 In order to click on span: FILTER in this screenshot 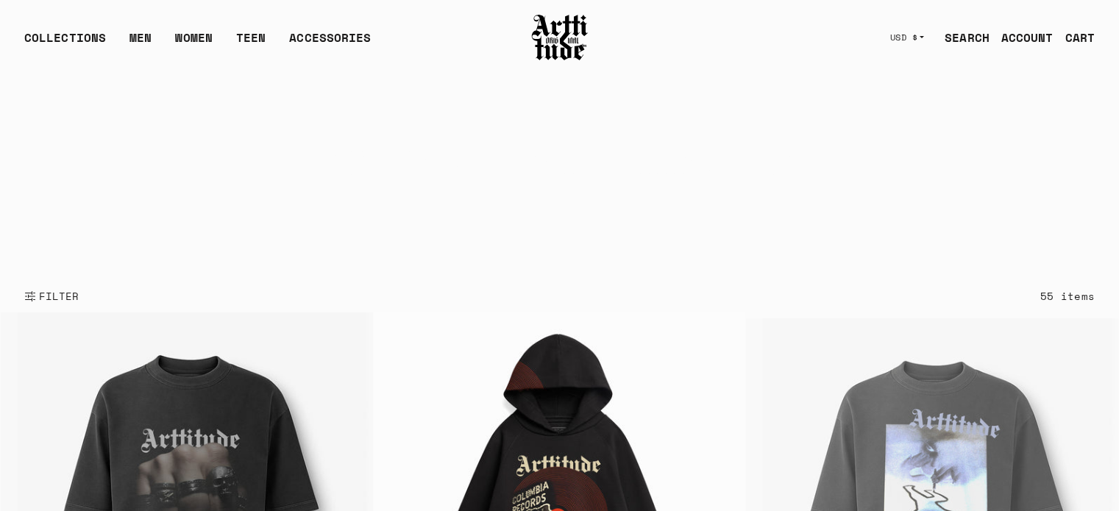, I will do `click(57, 297)`.